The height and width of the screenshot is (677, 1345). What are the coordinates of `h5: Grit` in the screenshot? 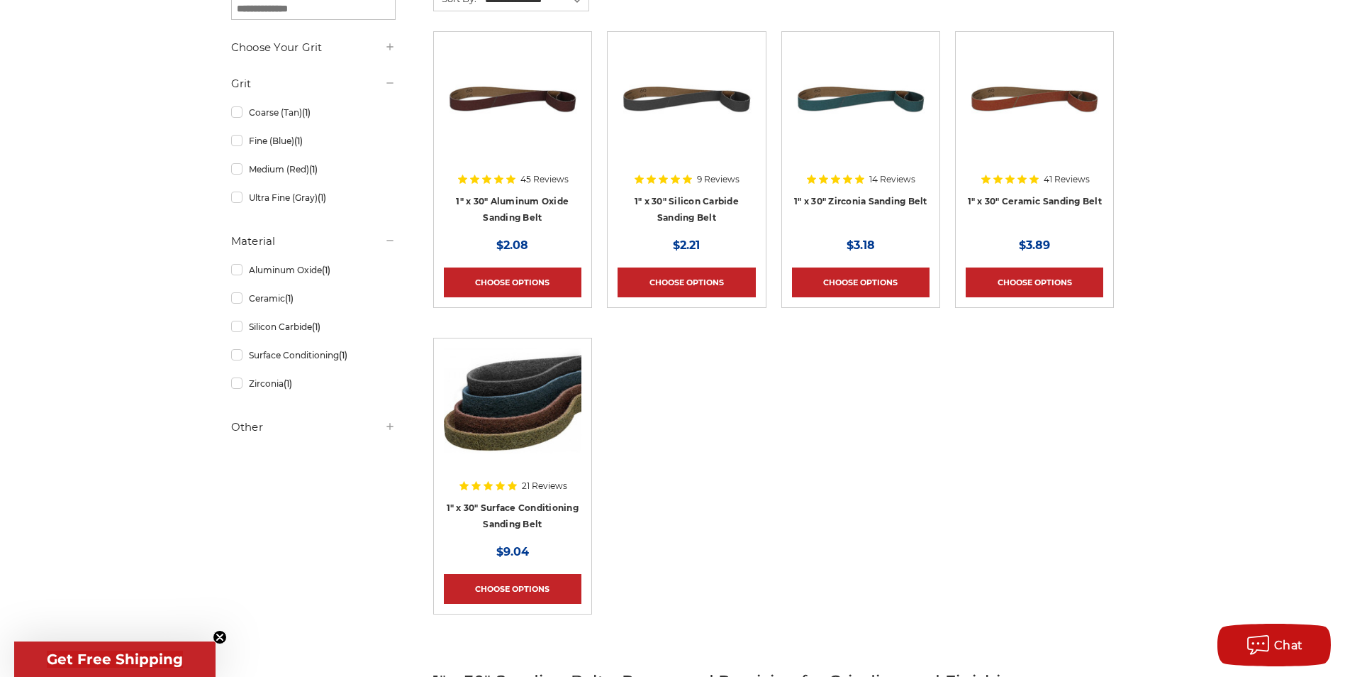 It's located at (313, 84).